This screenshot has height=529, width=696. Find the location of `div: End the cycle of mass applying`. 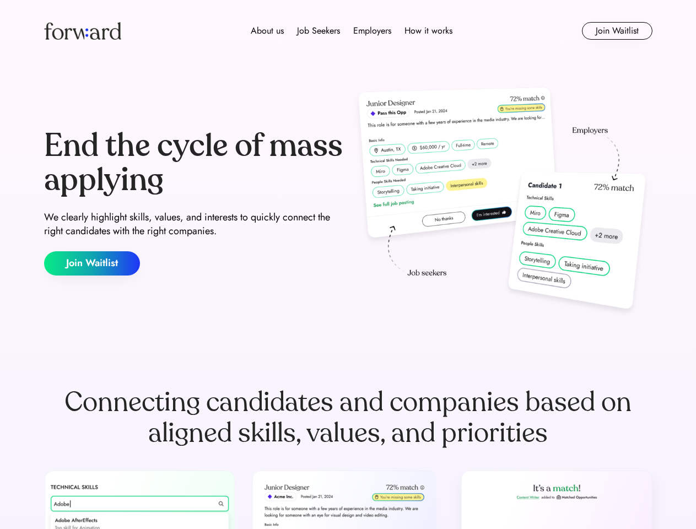

div: End the cycle of mass applying is located at coordinates (194, 163).